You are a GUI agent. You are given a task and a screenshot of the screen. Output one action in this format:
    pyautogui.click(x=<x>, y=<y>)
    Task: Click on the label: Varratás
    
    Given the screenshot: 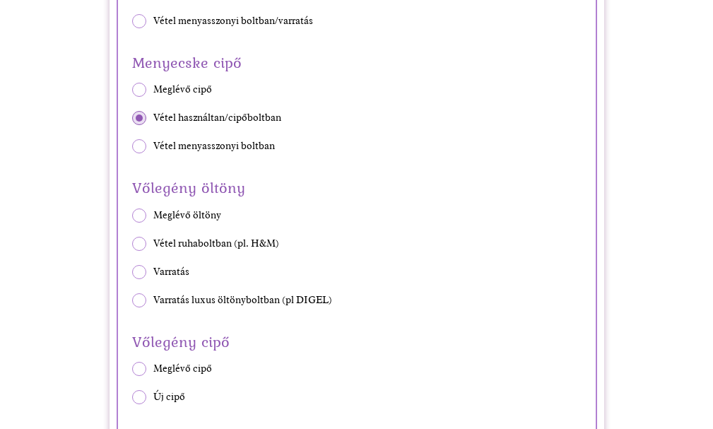 What is the action you would take?
    pyautogui.click(x=357, y=272)
    